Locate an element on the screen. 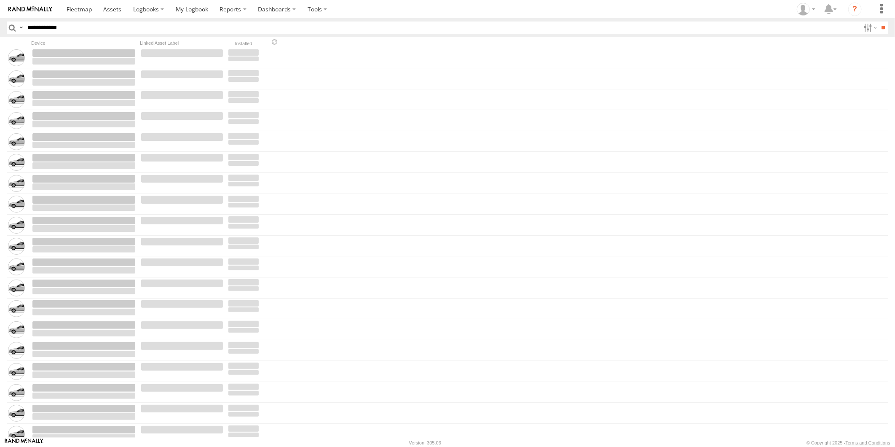 The image size is (895, 447). div: Linked Asset Label is located at coordinates (182, 43).